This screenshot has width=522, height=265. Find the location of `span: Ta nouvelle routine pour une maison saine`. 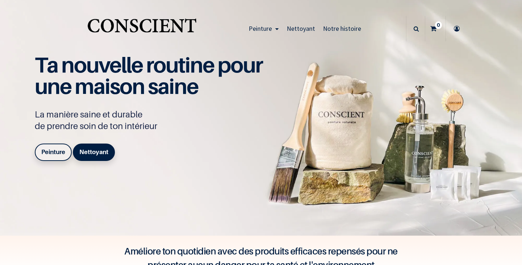

span: Ta nouvelle routine pour une maison saine is located at coordinates (149, 75).